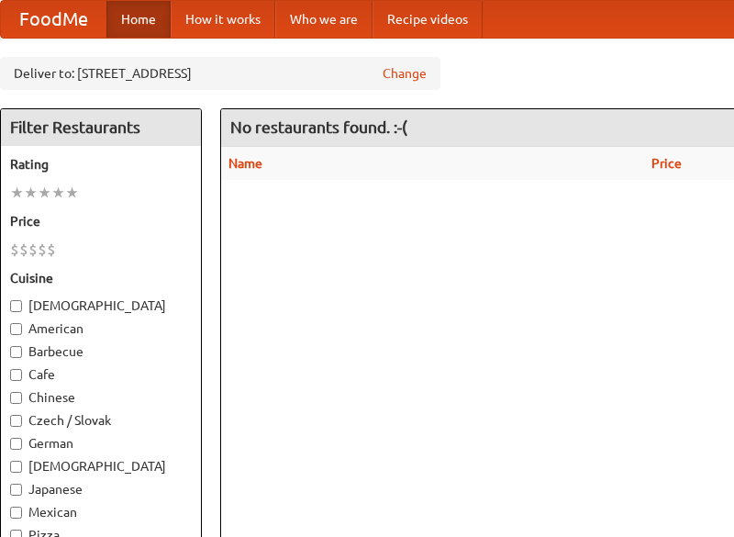  What do you see at coordinates (16, 512) in the screenshot?
I see `input: Mexican` at bounding box center [16, 512].